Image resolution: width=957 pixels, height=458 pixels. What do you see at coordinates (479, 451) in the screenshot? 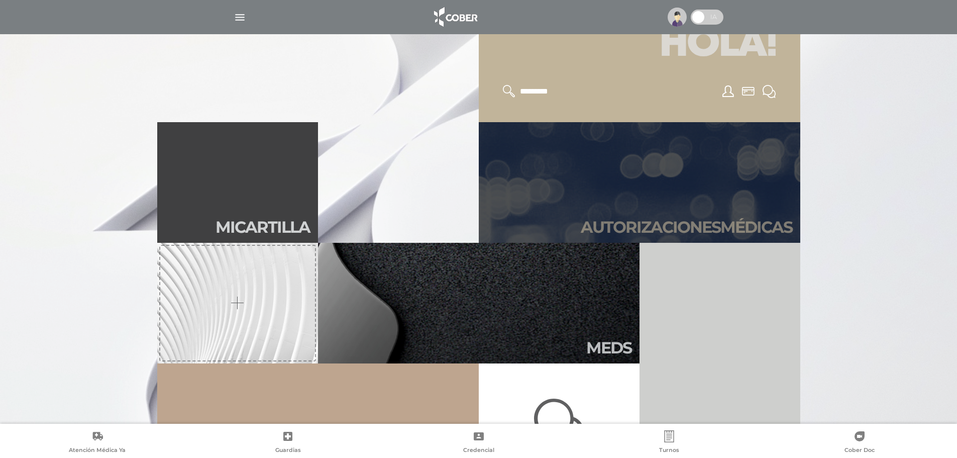
I see `span: Credencial` at bounding box center [479, 451].